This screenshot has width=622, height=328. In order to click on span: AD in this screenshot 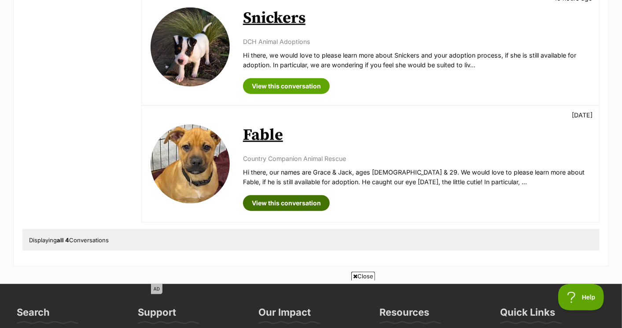, I will do `click(157, 289)`.